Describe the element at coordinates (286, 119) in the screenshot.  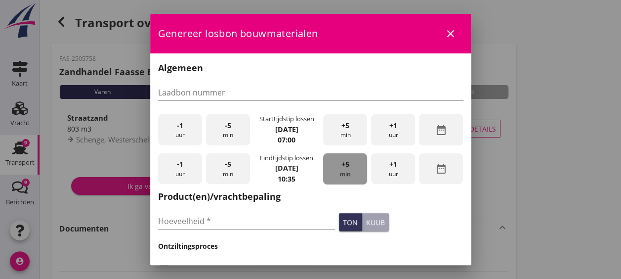
I see `div: Starttijdstip lossen` at that location.